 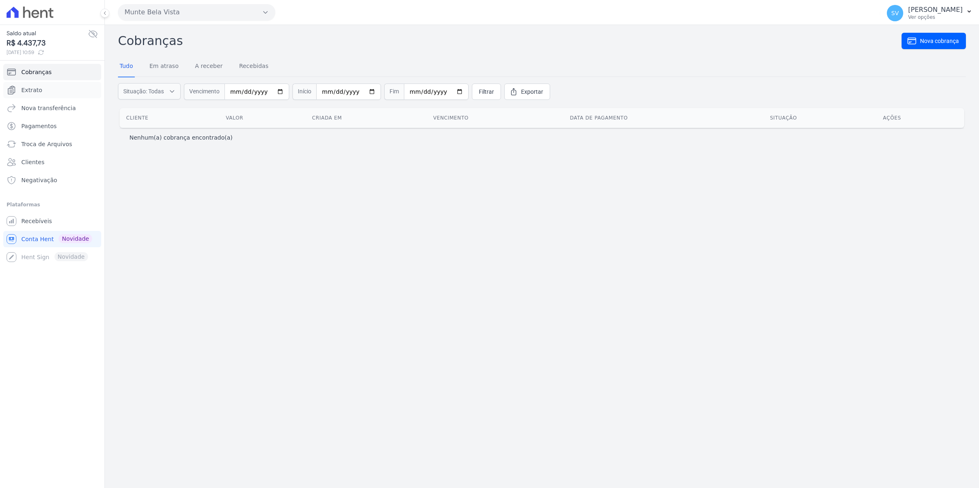 I want to click on span: Extrato, so click(x=32, y=90).